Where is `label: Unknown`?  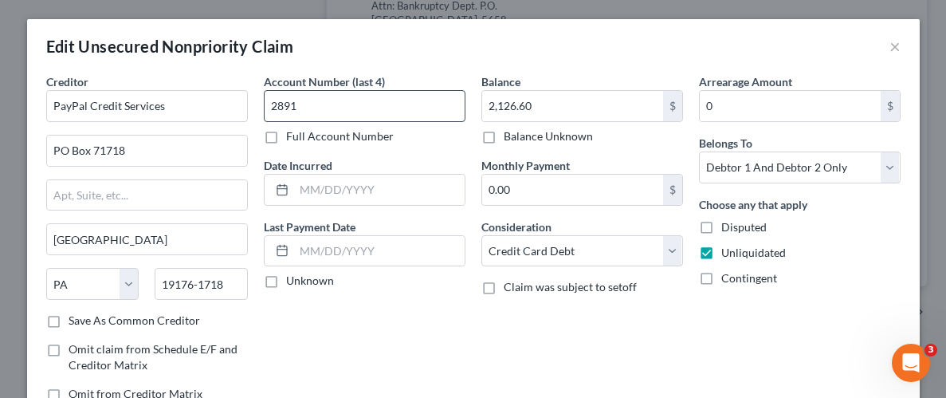
label: Unknown is located at coordinates (310, 280).